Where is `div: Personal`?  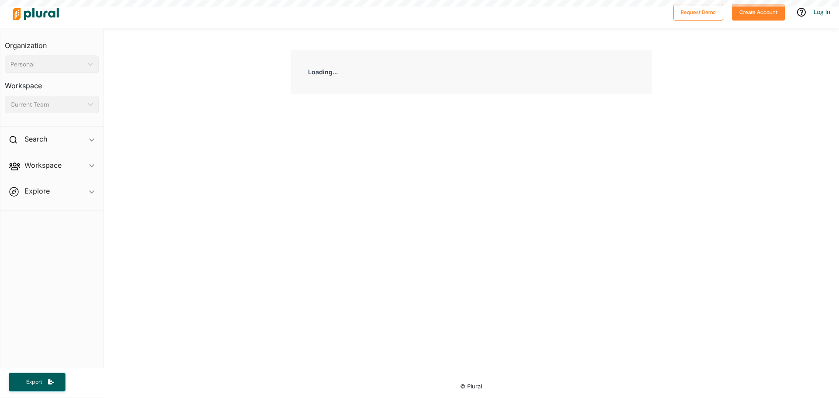 div: Personal is located at coordinates (47, 64).